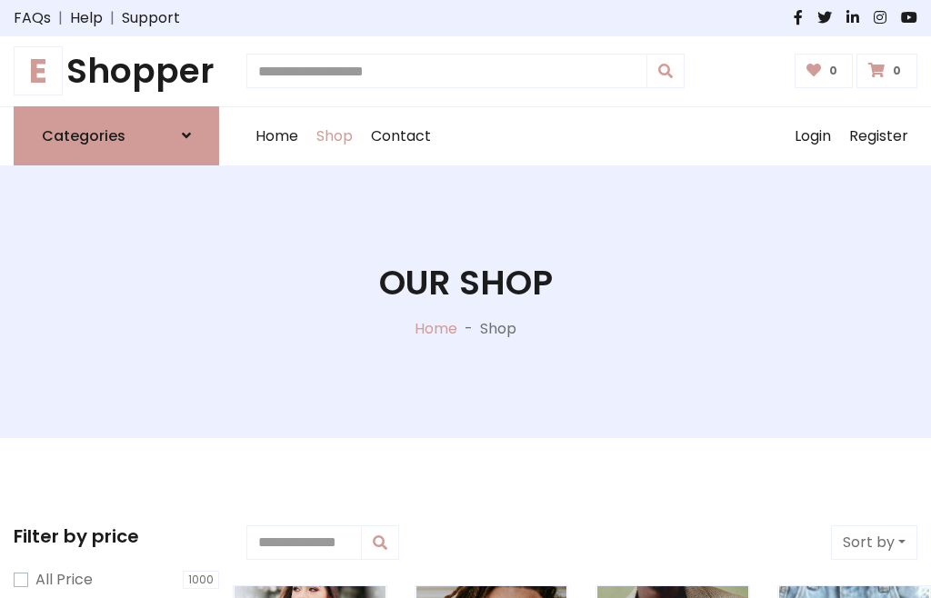 The width and height of the screenshot is (931, 598). I want to click on h5: Filter by price, so click(116, 537).